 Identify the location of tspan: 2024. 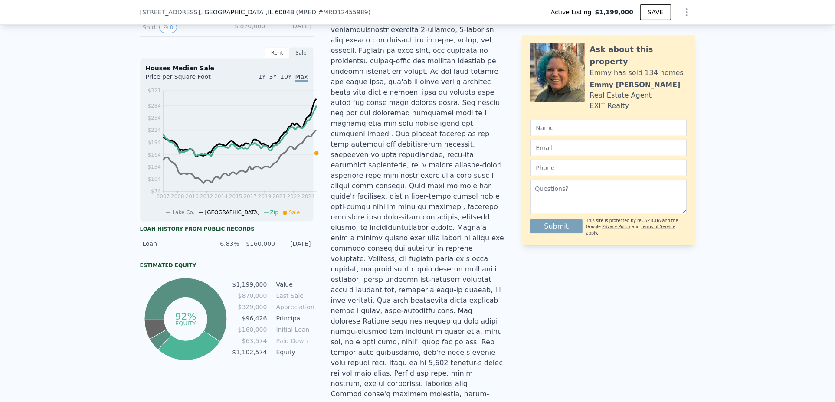
(308, 197).